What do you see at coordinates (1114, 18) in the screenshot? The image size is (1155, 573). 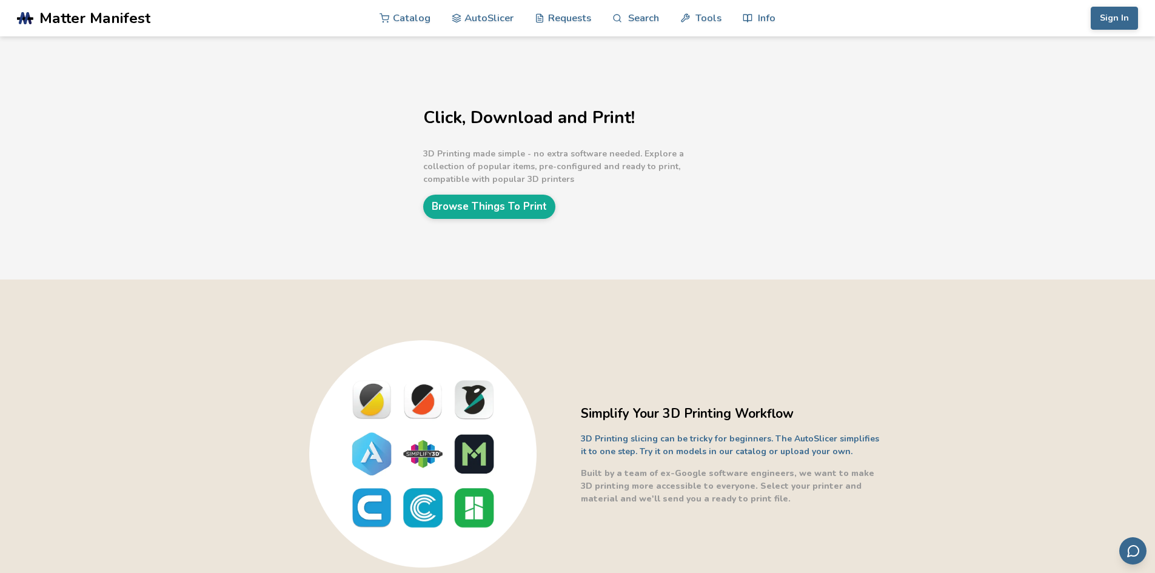 I see `button: Sign In` at bounding box center [1114, 18].